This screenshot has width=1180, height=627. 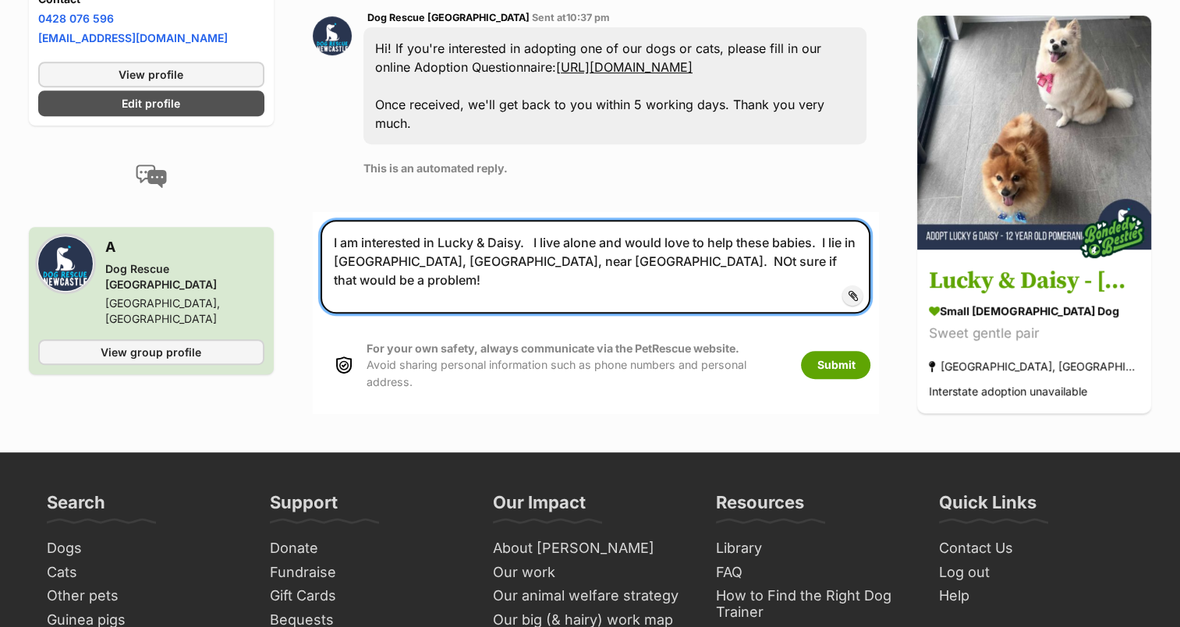 I want to click on a: Fundraise, so click(x=367, y=573).